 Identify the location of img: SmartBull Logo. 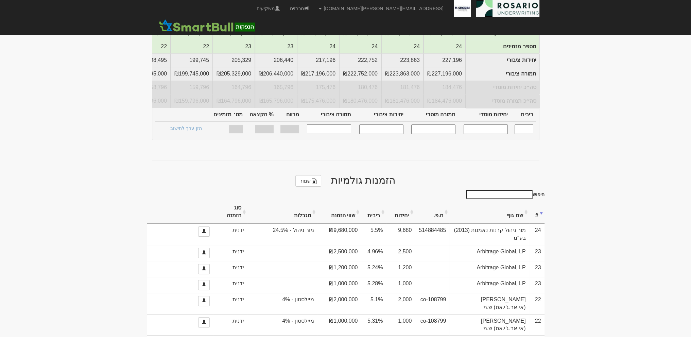
(207, 25).